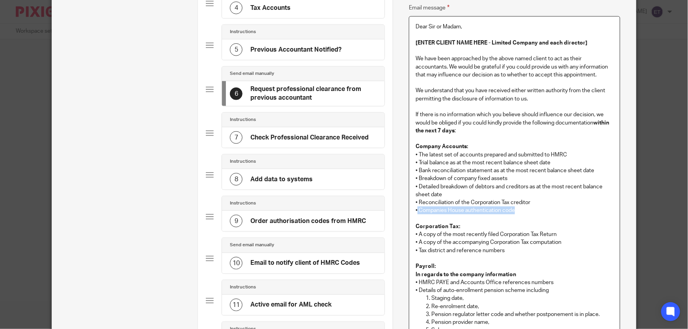 The height and width of the screenshot is (329, 688). I want to click on p: • Bank reconciliation statement as at the most recent balance sheet date, so click(515, 171).